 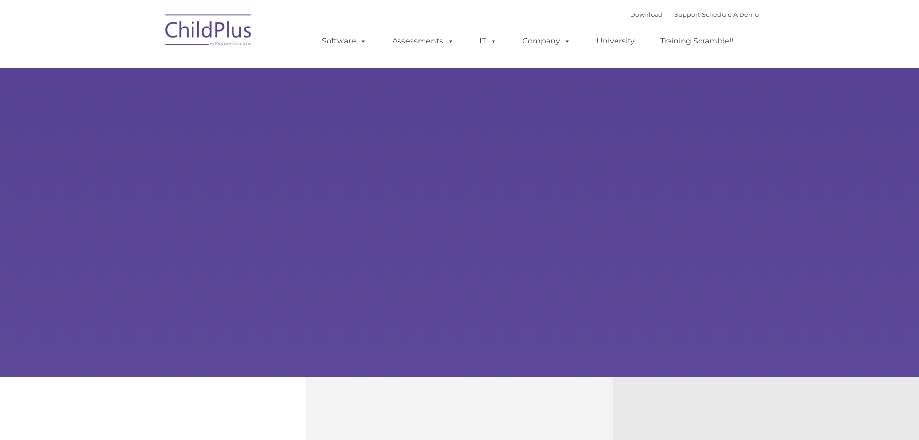 What do you see at coordinates (423, 41) in the screenshot?
I see `a: Assessments` at bounding box center [423, 41].